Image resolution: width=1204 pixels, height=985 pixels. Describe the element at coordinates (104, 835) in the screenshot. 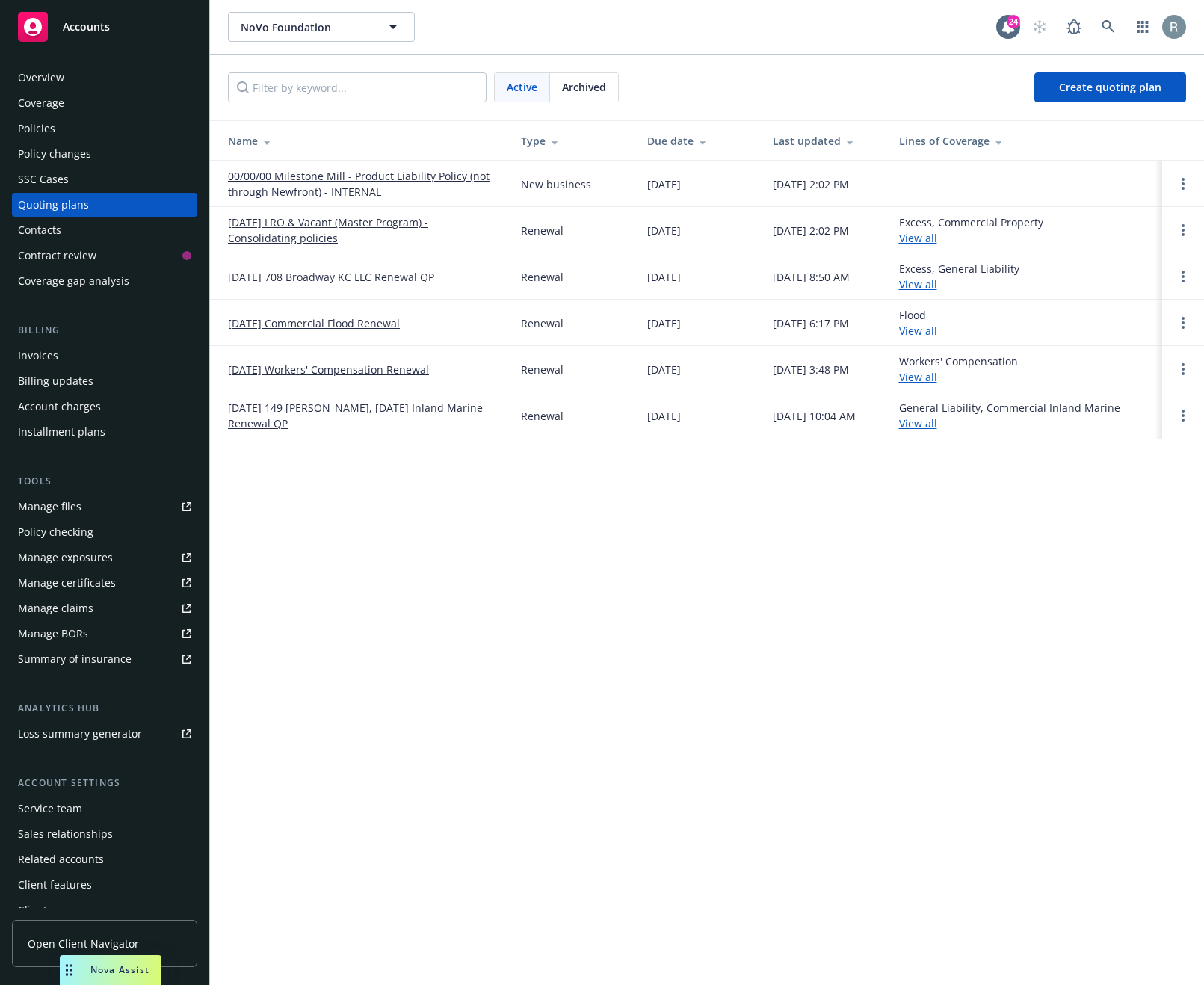

I see `a: Sales relationships` at that location.